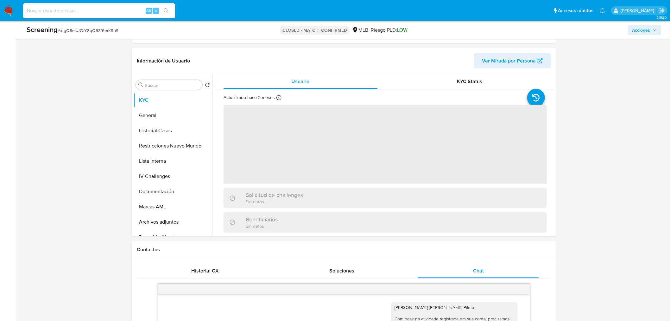 The height and width of the screenshot is (321, 670). What do you see at coordinates (576, 10) in the screenshot?
I see `span: Accesos rápidos` at bounding box center [576, 10].